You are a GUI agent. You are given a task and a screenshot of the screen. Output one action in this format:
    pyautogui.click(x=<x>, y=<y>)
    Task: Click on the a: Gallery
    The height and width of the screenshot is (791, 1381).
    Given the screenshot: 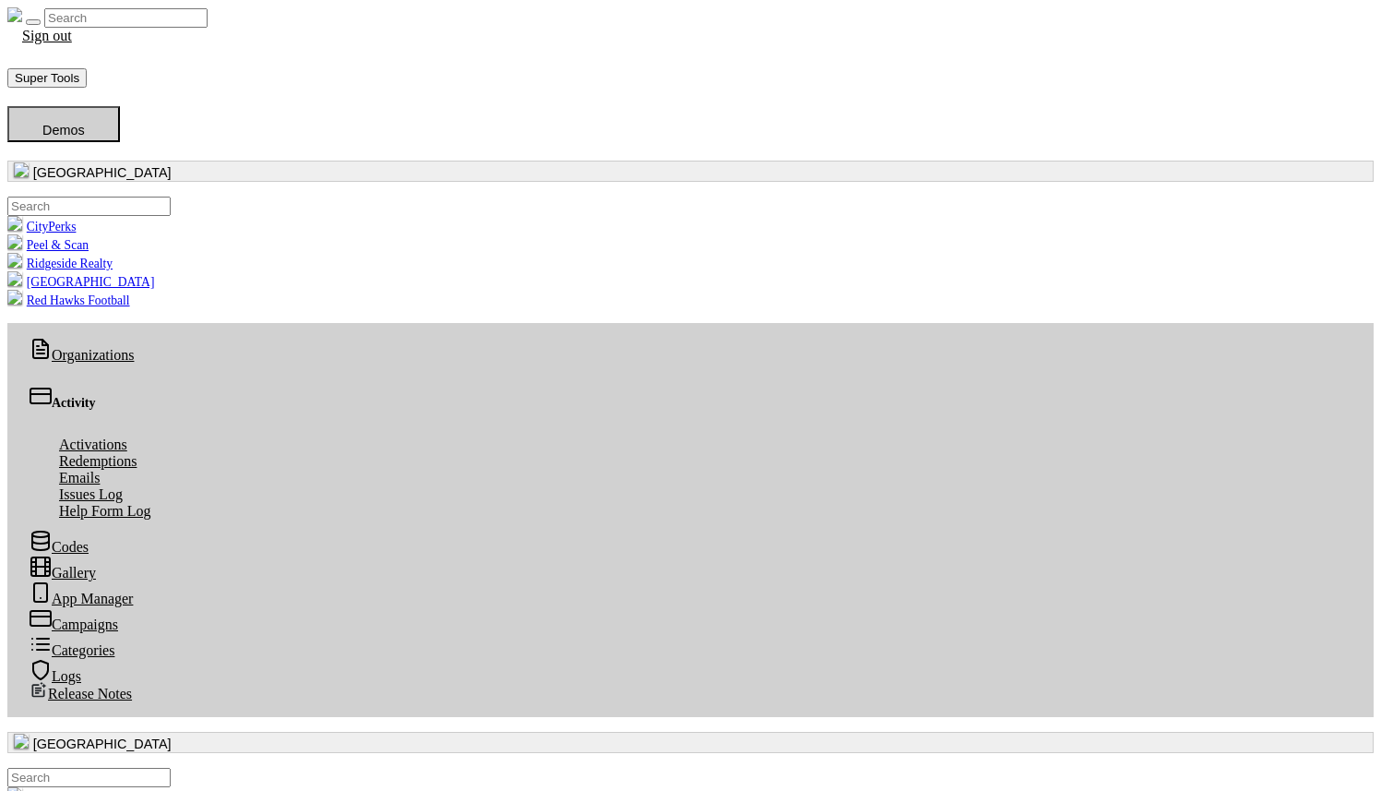 What is the action you would take?
    pyautogui.click(x=63, y=572)
    